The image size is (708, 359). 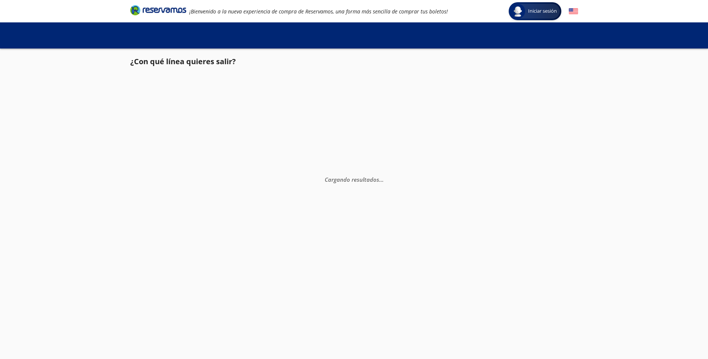 I want to click on span: Iniciar sesión, so click(x=542, y=11).